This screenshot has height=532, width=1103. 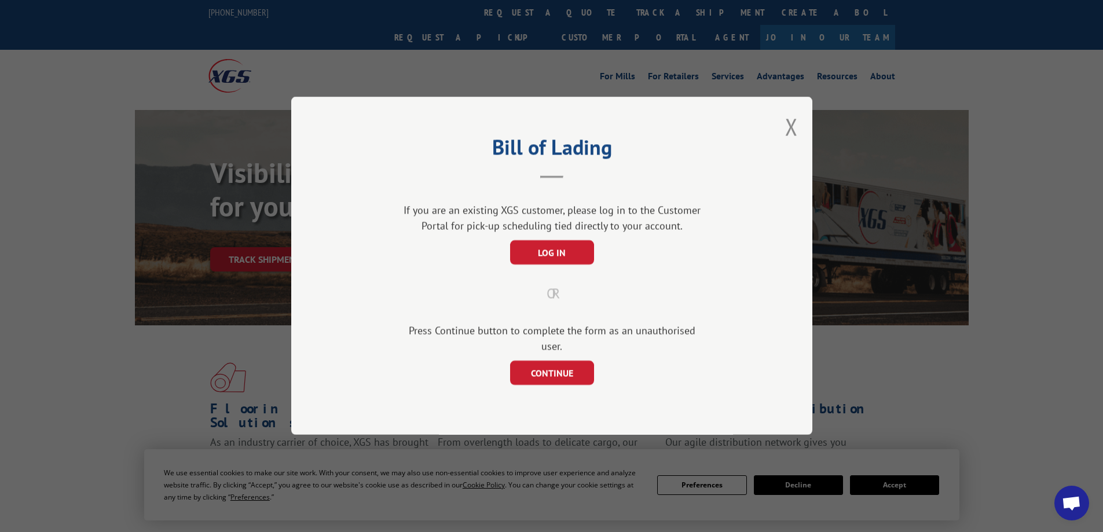 What do you see at coordinates (552, 294) in the screenshot?
I see `div: OR` at bounding box center [552, 294].